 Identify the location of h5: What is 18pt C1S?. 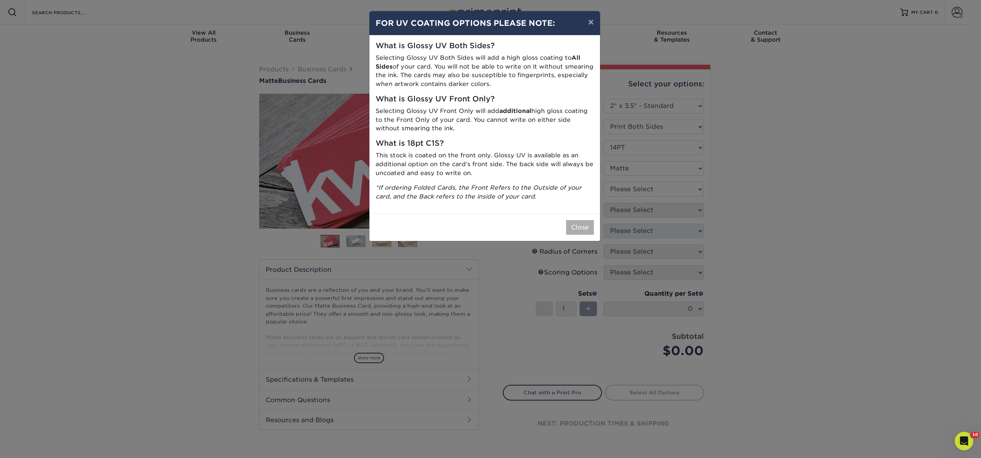
(485, 144).